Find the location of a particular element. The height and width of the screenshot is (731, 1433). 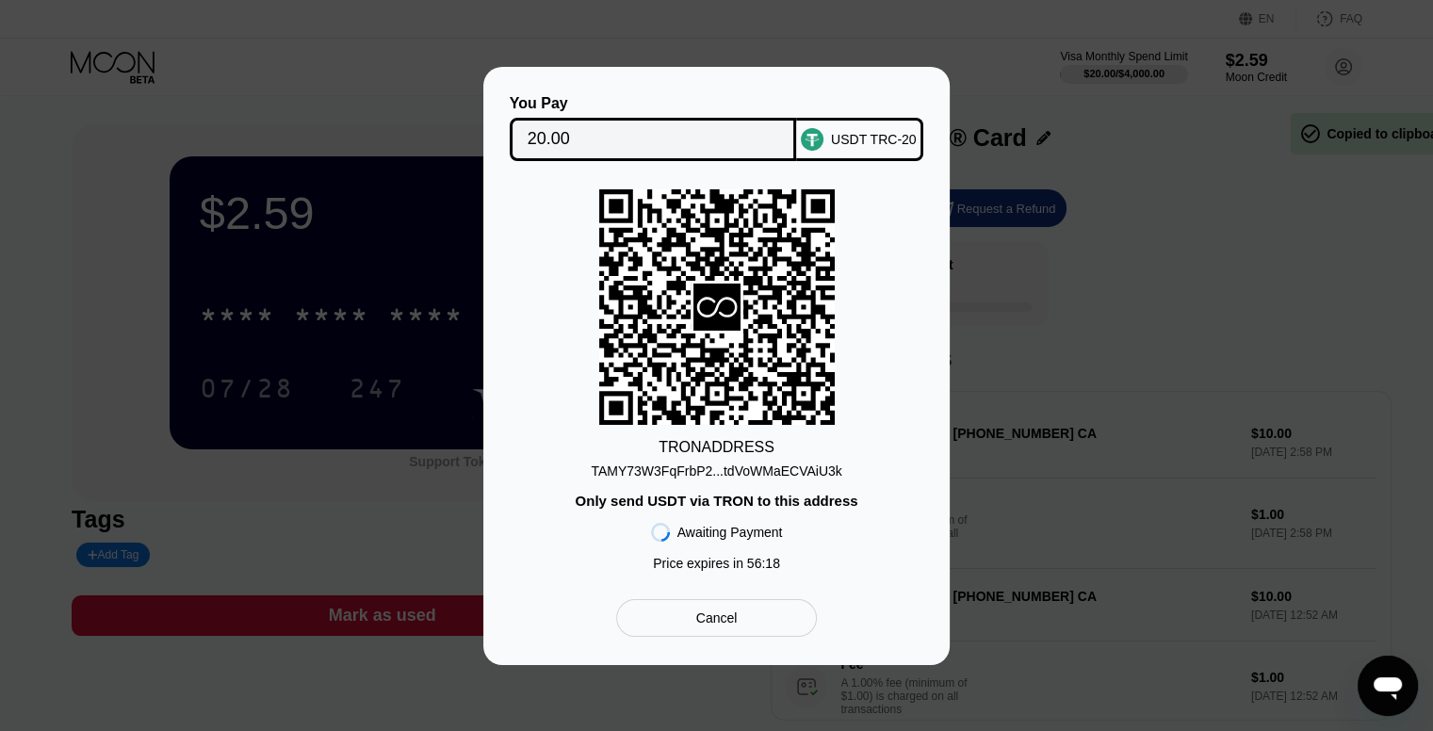

div: You Pay is located at coordinates (653, 104).